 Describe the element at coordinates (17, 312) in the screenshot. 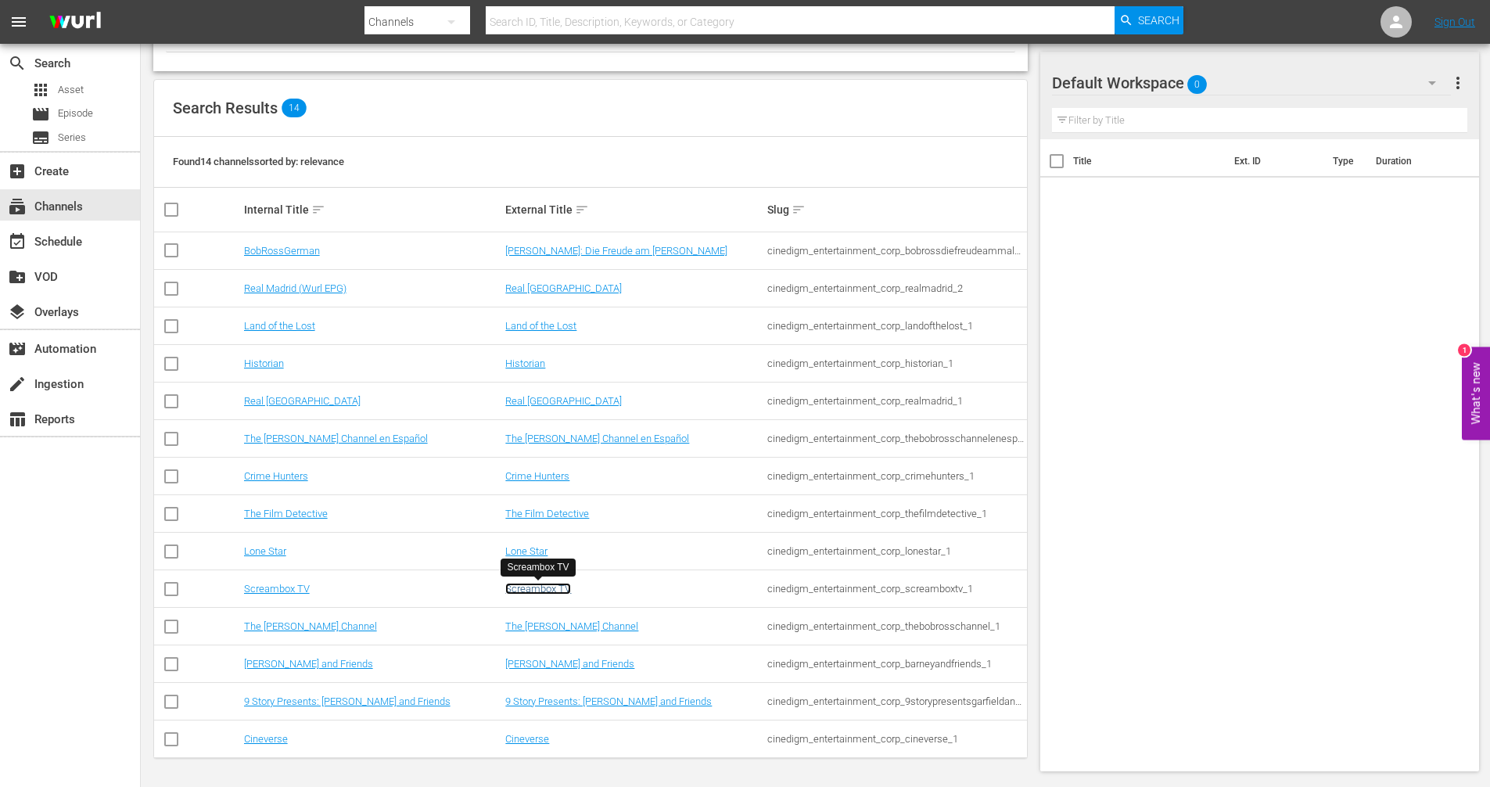

I see `span: Overlays` at that location.